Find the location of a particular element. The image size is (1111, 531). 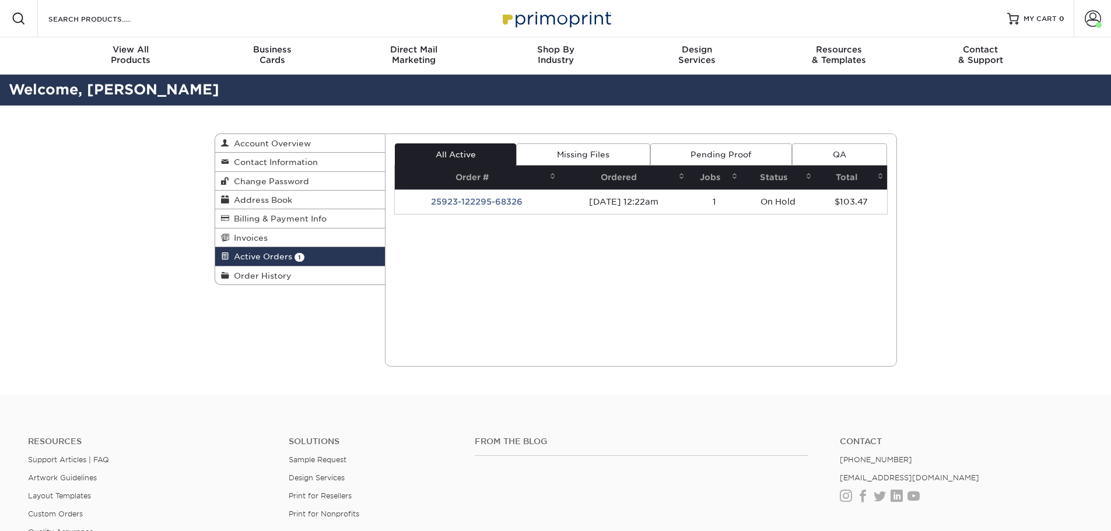

span: Contact is located at coordinates (981, 50).